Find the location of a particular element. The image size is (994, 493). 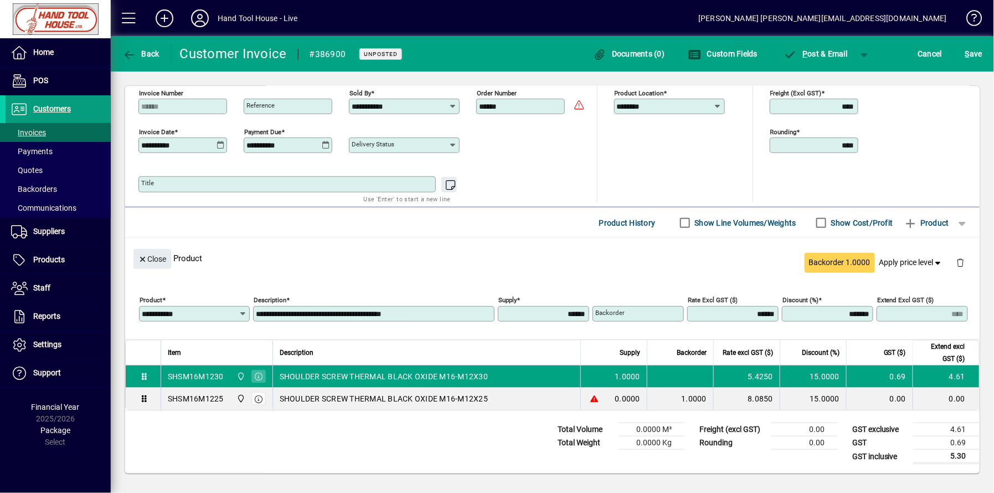

button: Product is located at coordinates (927, 223).